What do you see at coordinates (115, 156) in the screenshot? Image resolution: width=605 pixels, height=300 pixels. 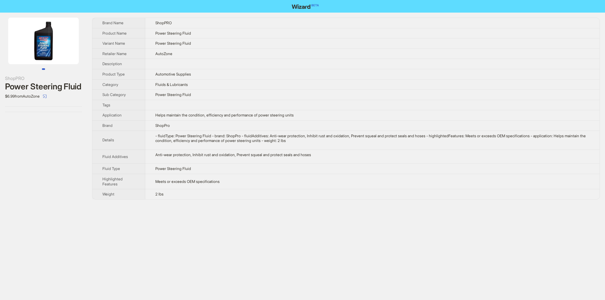 I see `span: Fluid Additives` at bounding box center [115, 156].